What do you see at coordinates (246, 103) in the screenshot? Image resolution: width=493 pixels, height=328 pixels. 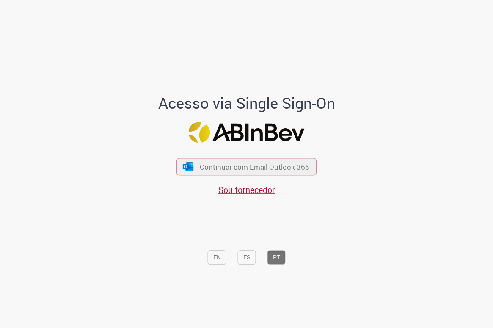 I see `h1: Acesso via Single Sign-On` at bounding box center [246, 103].